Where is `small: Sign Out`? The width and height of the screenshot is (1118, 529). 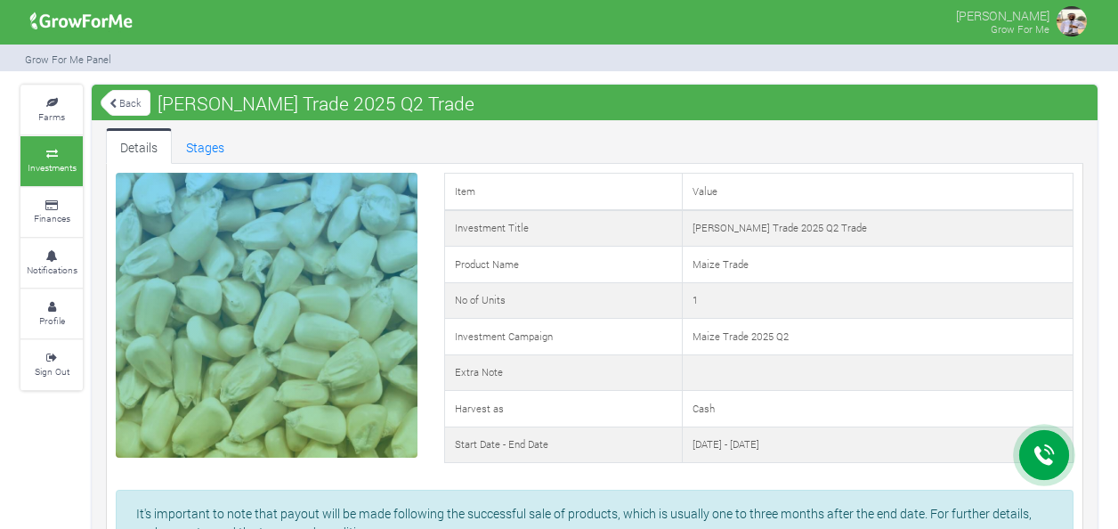
small: Sign Out is located at coordinates (52, 371).